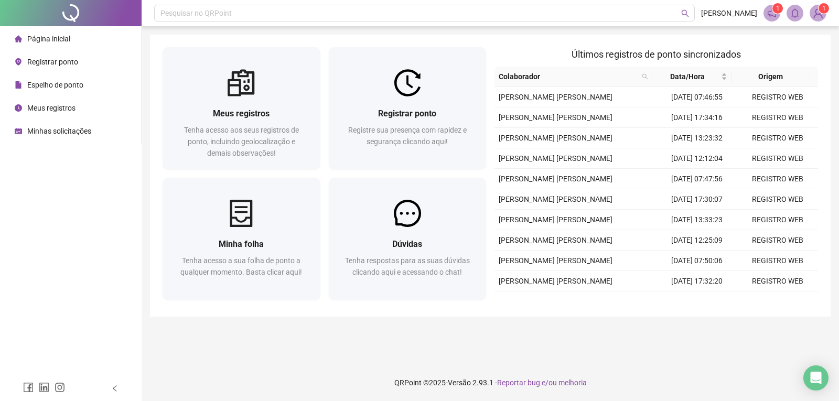 This screenshot has width=839, height=401. I want to click on span: Espelho de ponto, so click(55, 85).